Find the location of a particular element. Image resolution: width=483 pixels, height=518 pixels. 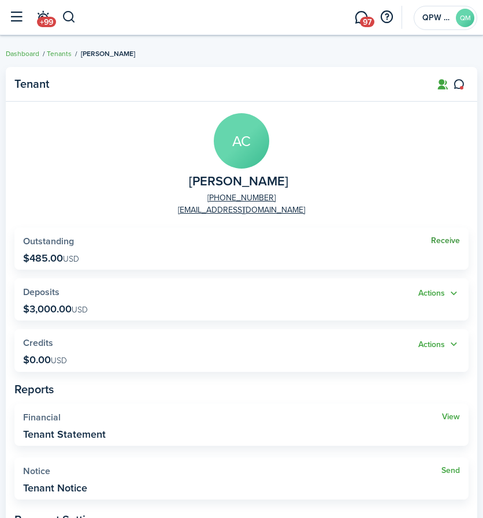

button: Open resource center is located at coordinates (386, 17).